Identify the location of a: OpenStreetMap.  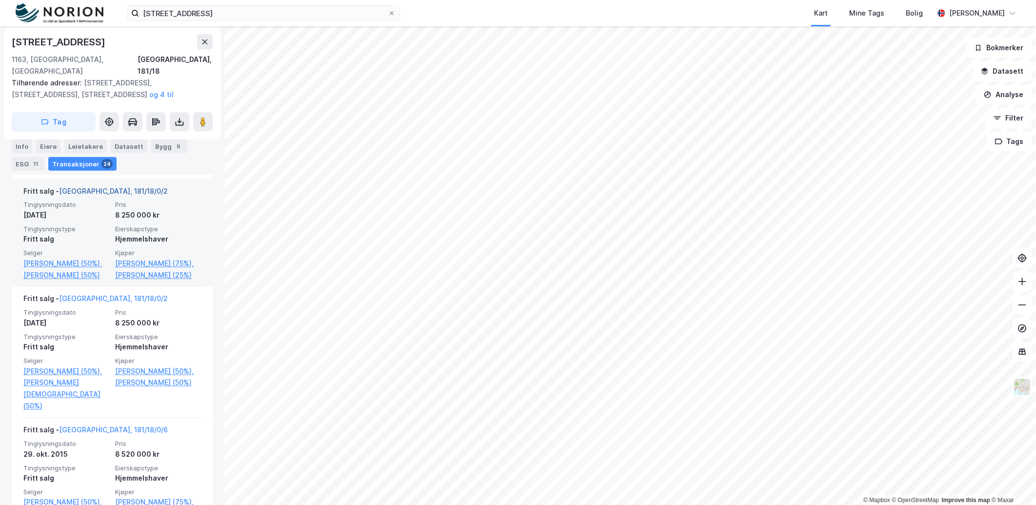
(915, 500).